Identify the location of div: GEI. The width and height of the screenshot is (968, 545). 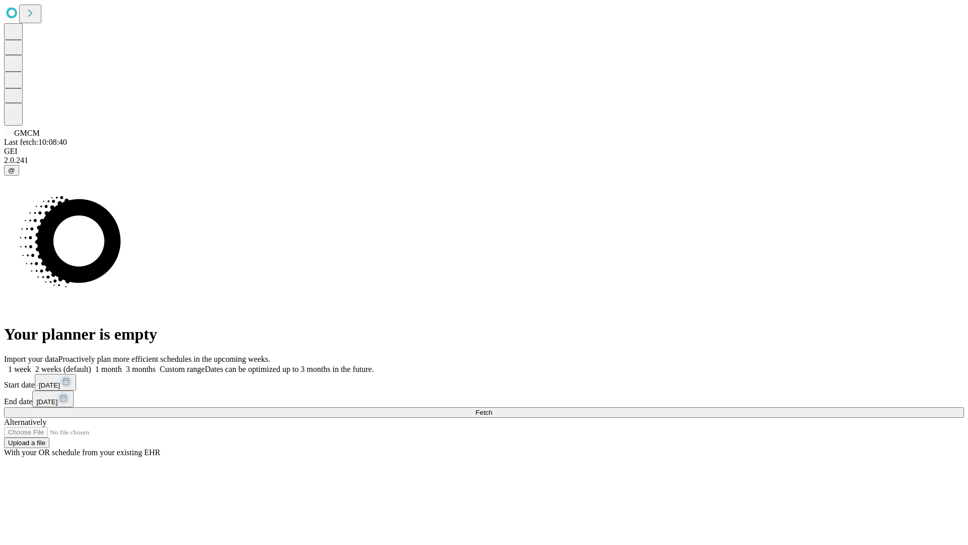
(484, 151).